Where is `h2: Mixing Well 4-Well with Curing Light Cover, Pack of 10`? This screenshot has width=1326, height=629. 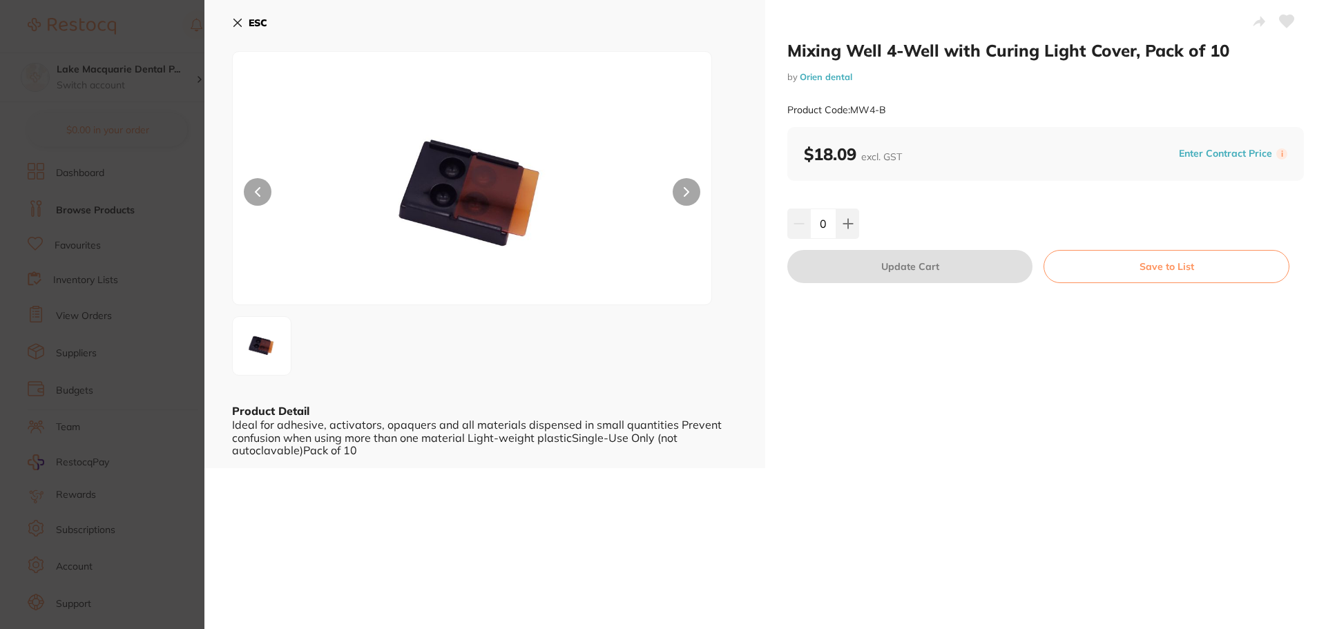 h2: Mixing Well 4-Well with Curing Light Cover, Pack of 10 is located at coordinates (1046, 50).